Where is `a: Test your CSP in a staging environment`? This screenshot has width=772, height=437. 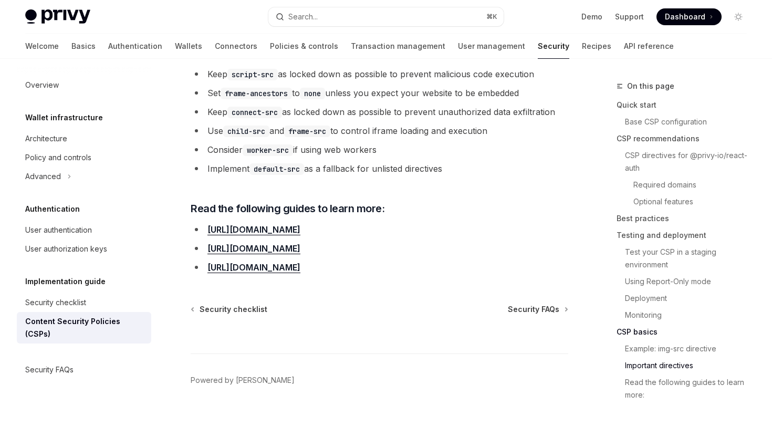
a: Test your CSP in a staging environment is located at coordinates (690, 258).